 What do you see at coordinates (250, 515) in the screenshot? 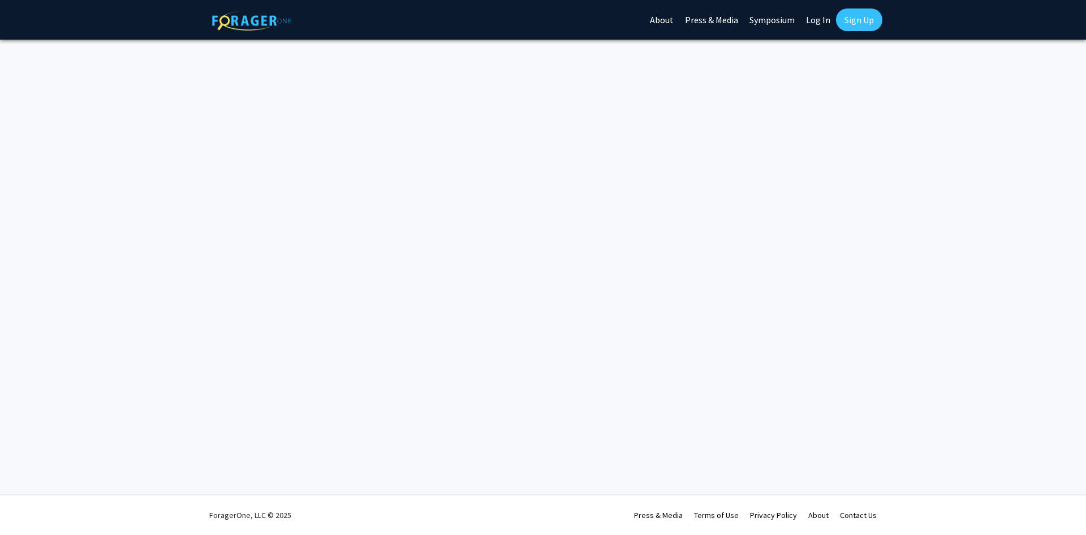
I see `div: ForagerOne, LLC © 2025` at bounding box center [250, 515].